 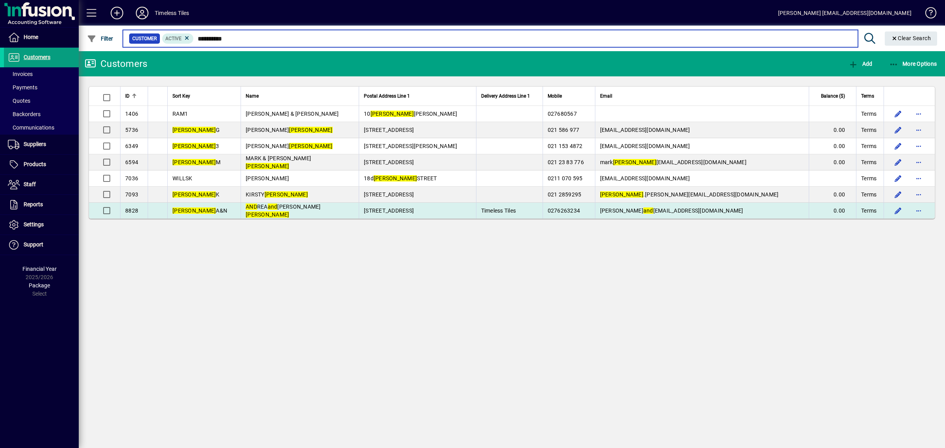 What do you see at coordinates (252, 96) in the screenshot?
I see `span: Name` at bounding box center [252, 96].